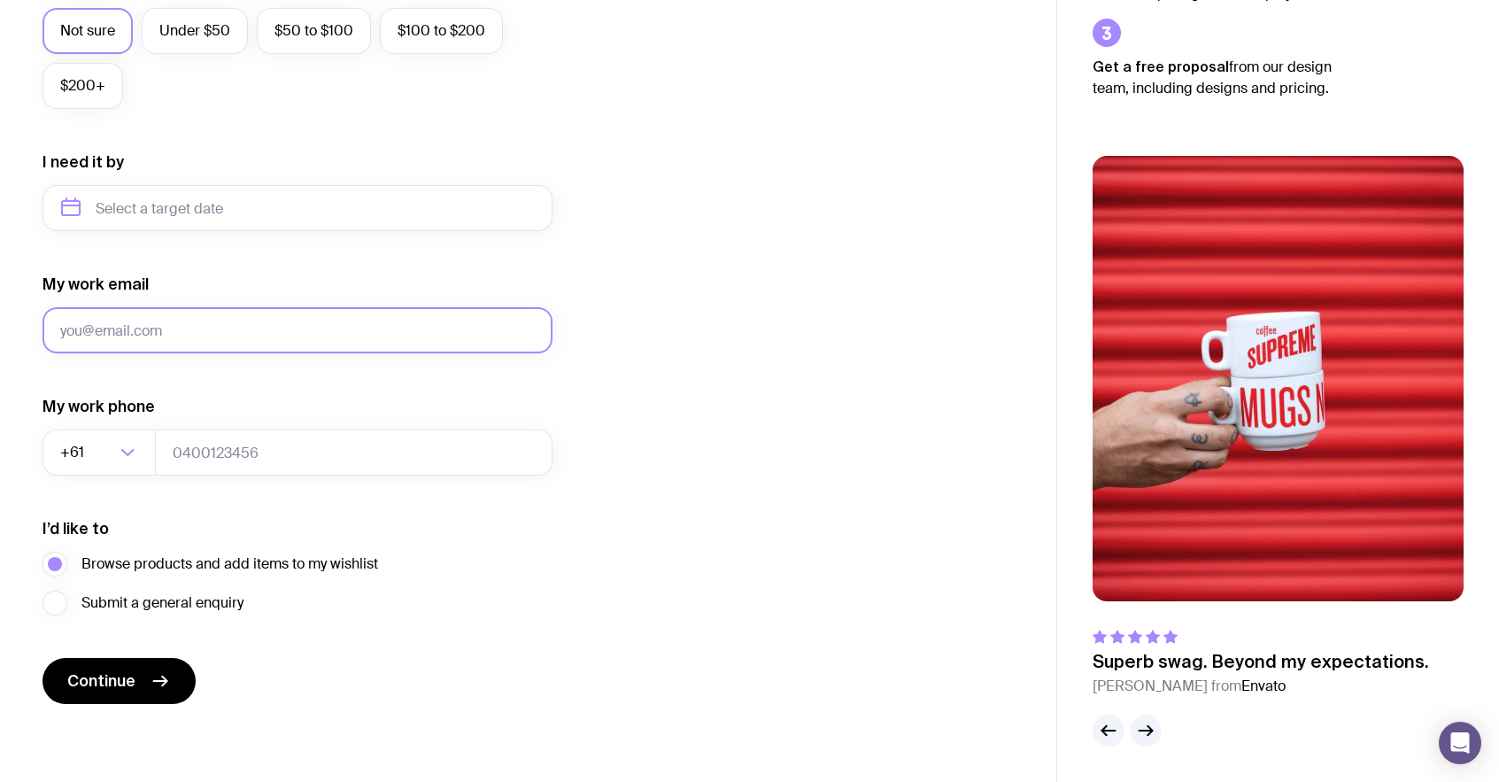  I want to click on span: +61, so click(74, 453).